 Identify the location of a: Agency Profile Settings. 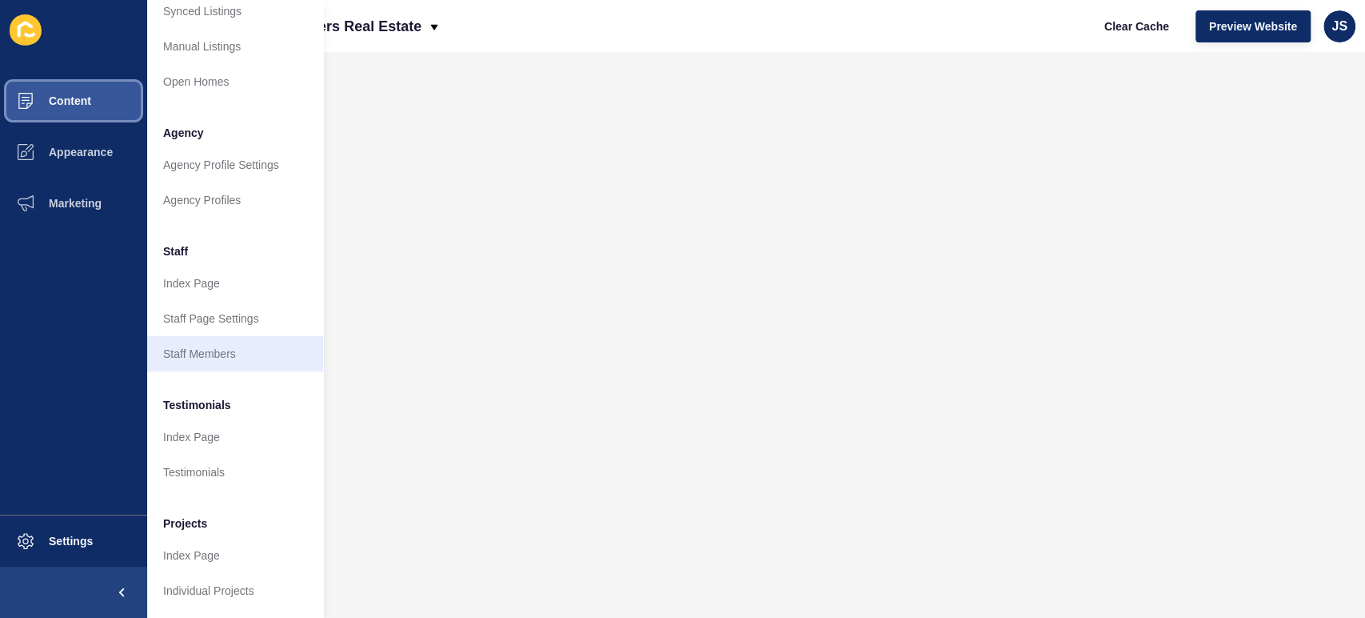
(235, 165).